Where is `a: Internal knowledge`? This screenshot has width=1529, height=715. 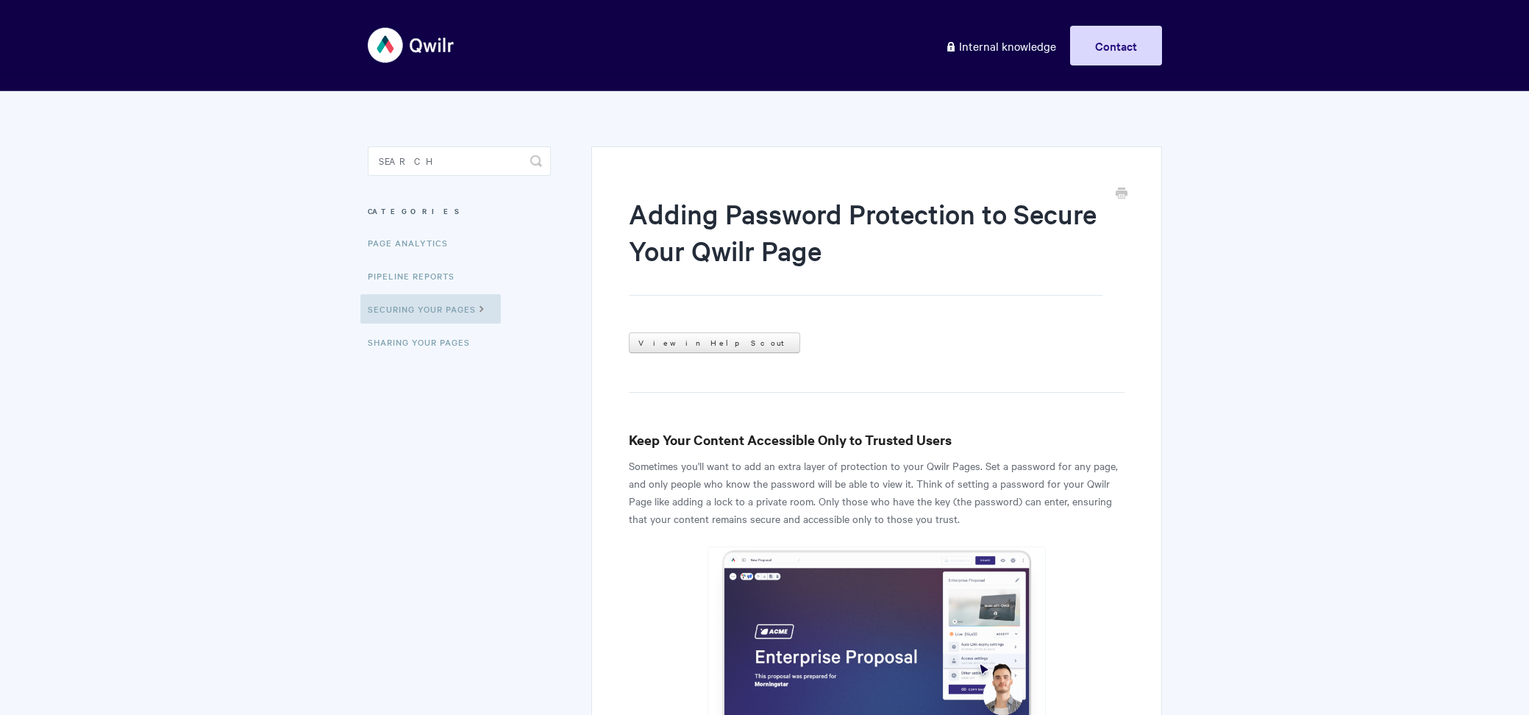 a: Internal knowledge is located at coordinates (1000, 46).